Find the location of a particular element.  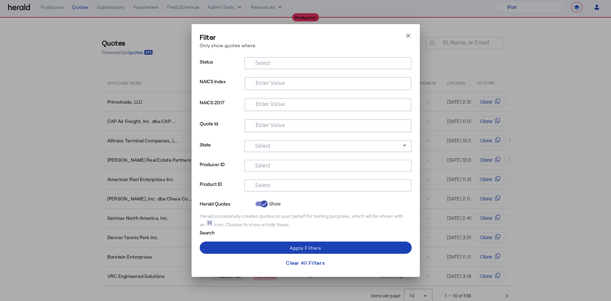

div: Apply Filters is located at coordinates (305, 247).